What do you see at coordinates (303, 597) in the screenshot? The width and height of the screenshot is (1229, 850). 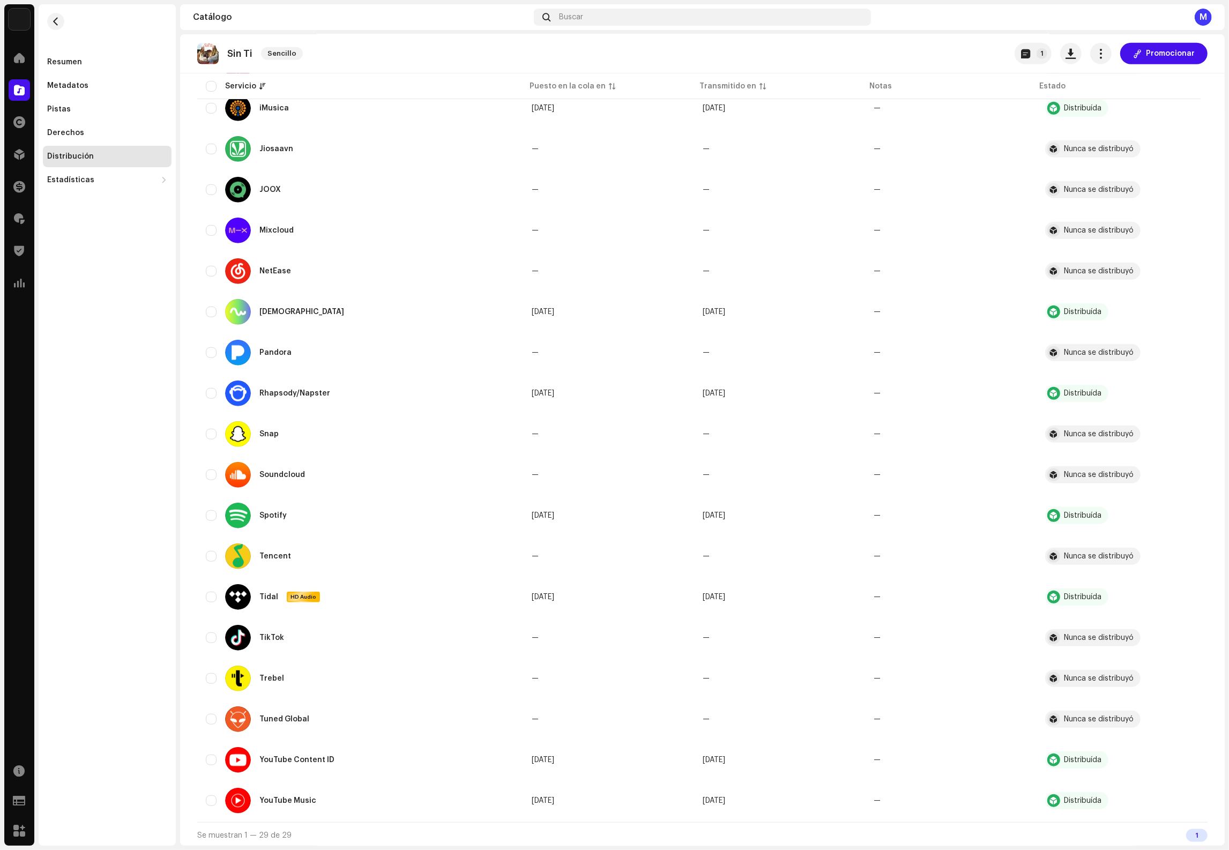 I see `span: HD Audio` at bounding box center [303, 597].